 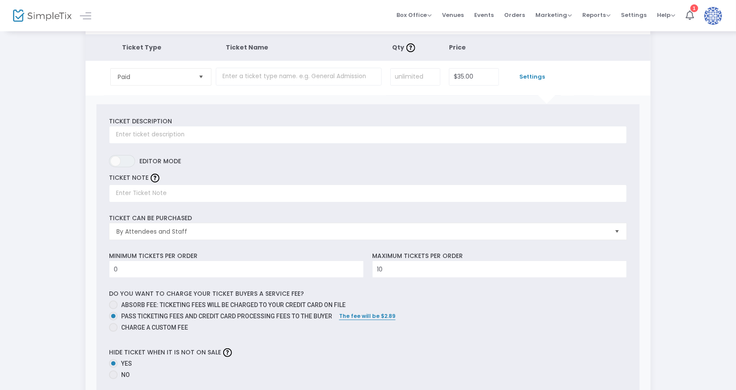 What do you see at coordinates (206, 293) in the screenshot?
I see `label: Do you want to charge your ticket buyers a service fee?` at bounding box center [206, 293].